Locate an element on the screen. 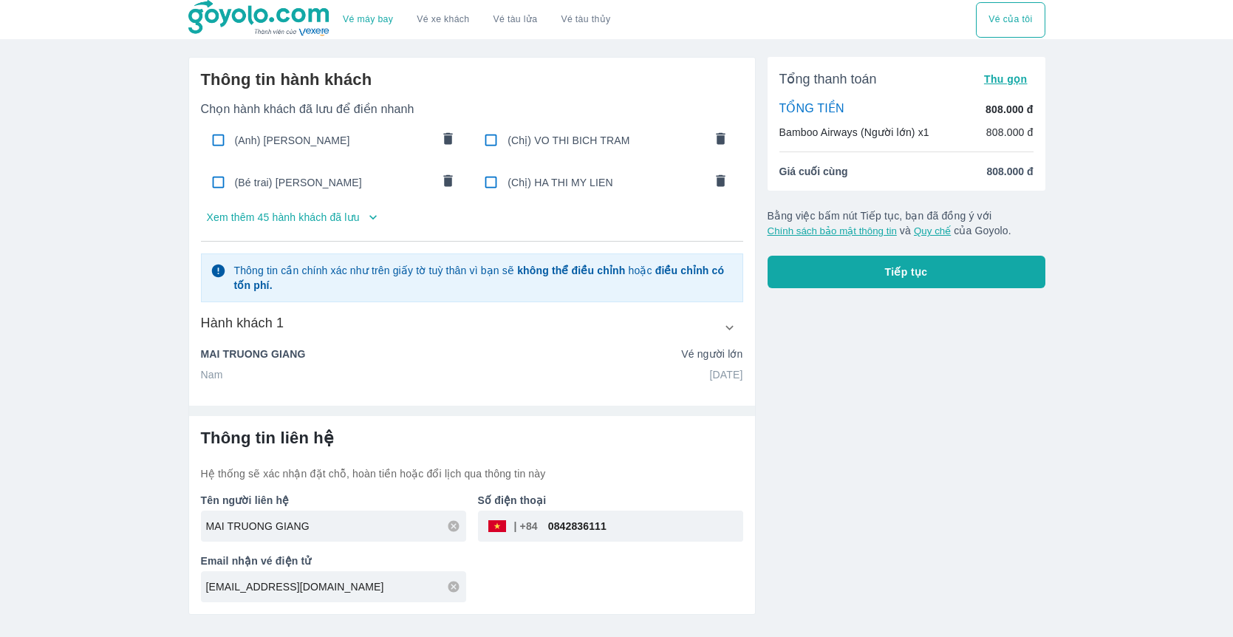 The image size is (1233, 637). h6: Hành khách 1 is located at coordinates (242, 323).